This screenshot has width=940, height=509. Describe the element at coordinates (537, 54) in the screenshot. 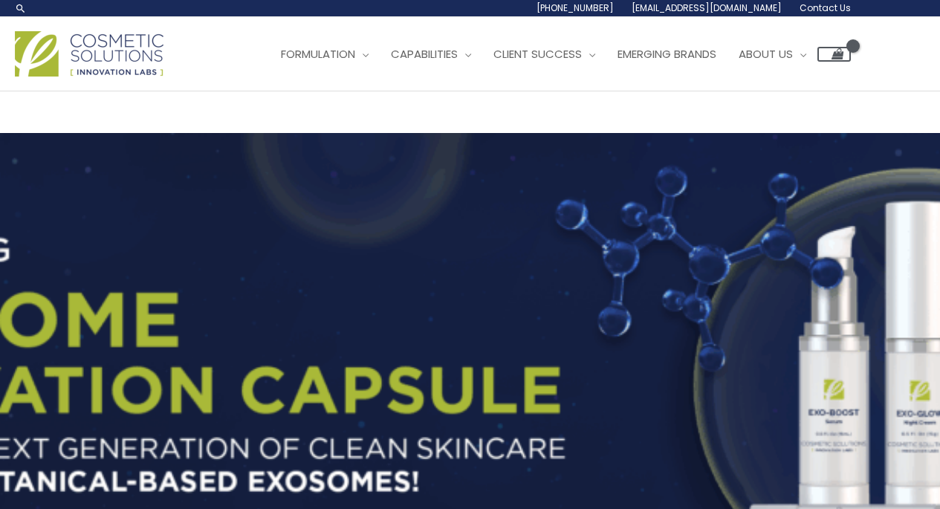

I see `span: Client Success` at that location.